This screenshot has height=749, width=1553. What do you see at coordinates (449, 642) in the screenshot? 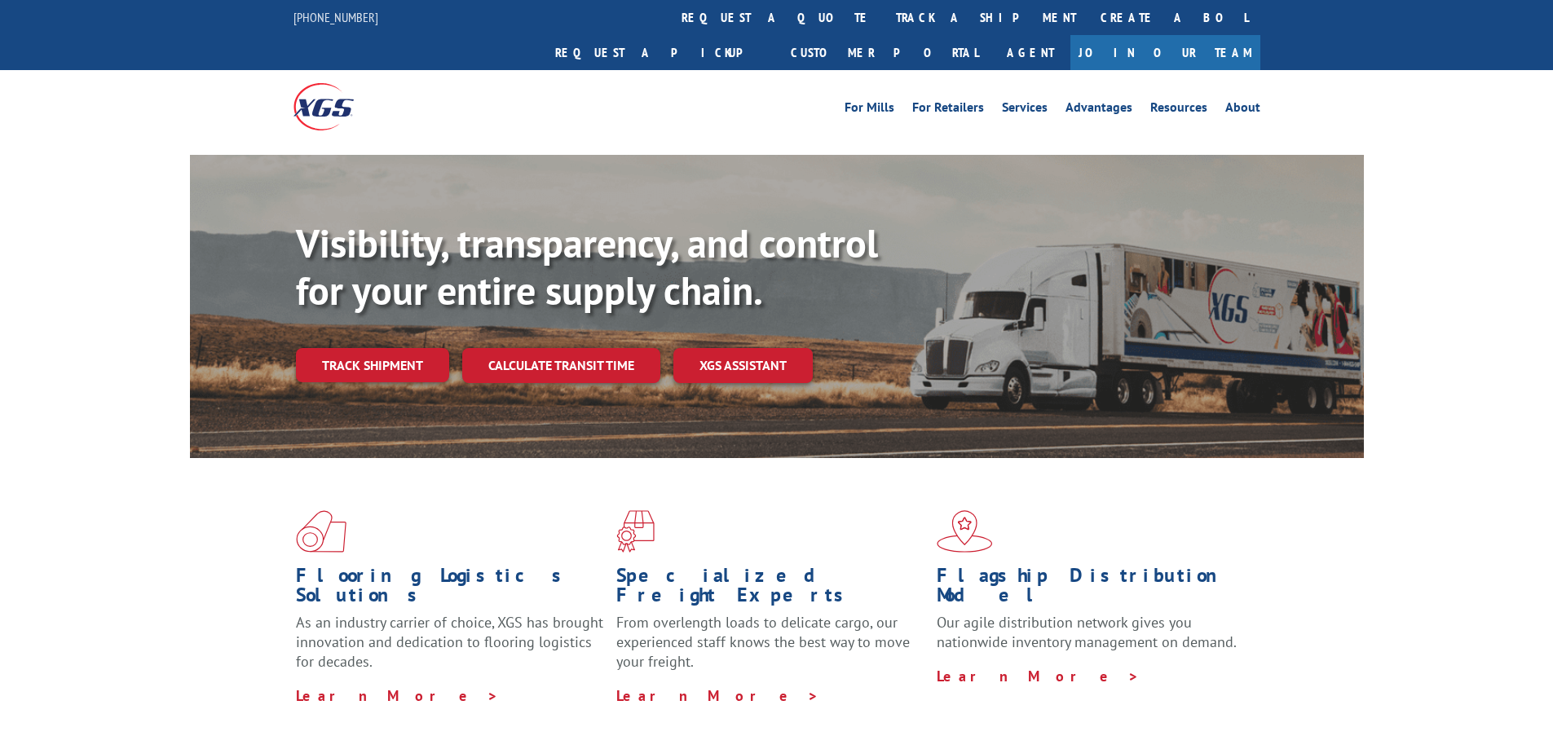
I see `span: As an industry carrier of choice, XGS has brought innovation and dedication to flooring logistics...` at bounding box center [449, 642].